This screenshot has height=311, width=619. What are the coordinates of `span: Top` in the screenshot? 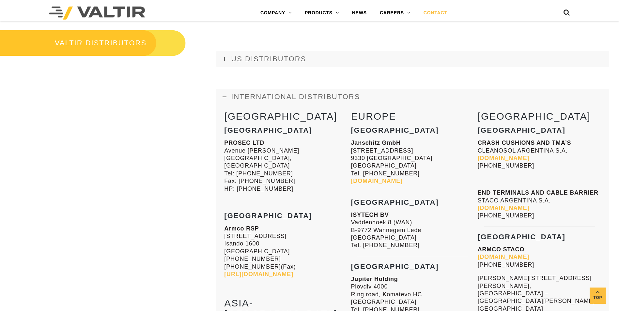 It's located at (598, 298).